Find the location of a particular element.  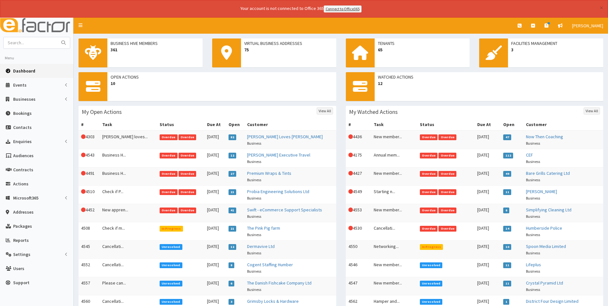

td: 4452 is located at coordinates (89, 212).